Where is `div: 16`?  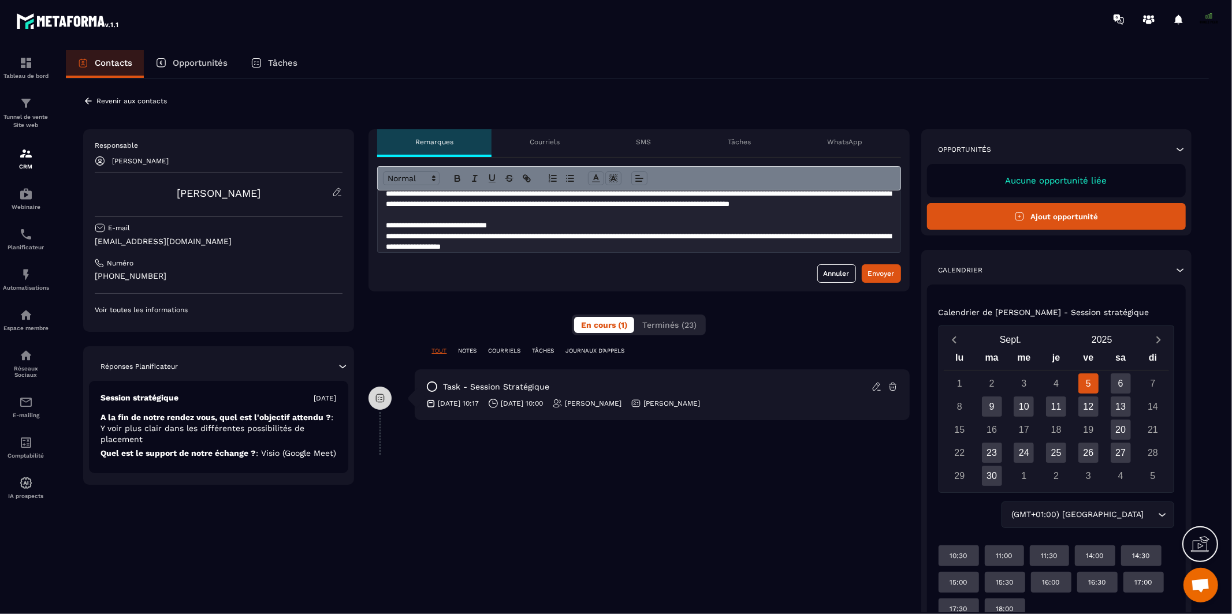
div: 16 is located at coordinates (991, 430).